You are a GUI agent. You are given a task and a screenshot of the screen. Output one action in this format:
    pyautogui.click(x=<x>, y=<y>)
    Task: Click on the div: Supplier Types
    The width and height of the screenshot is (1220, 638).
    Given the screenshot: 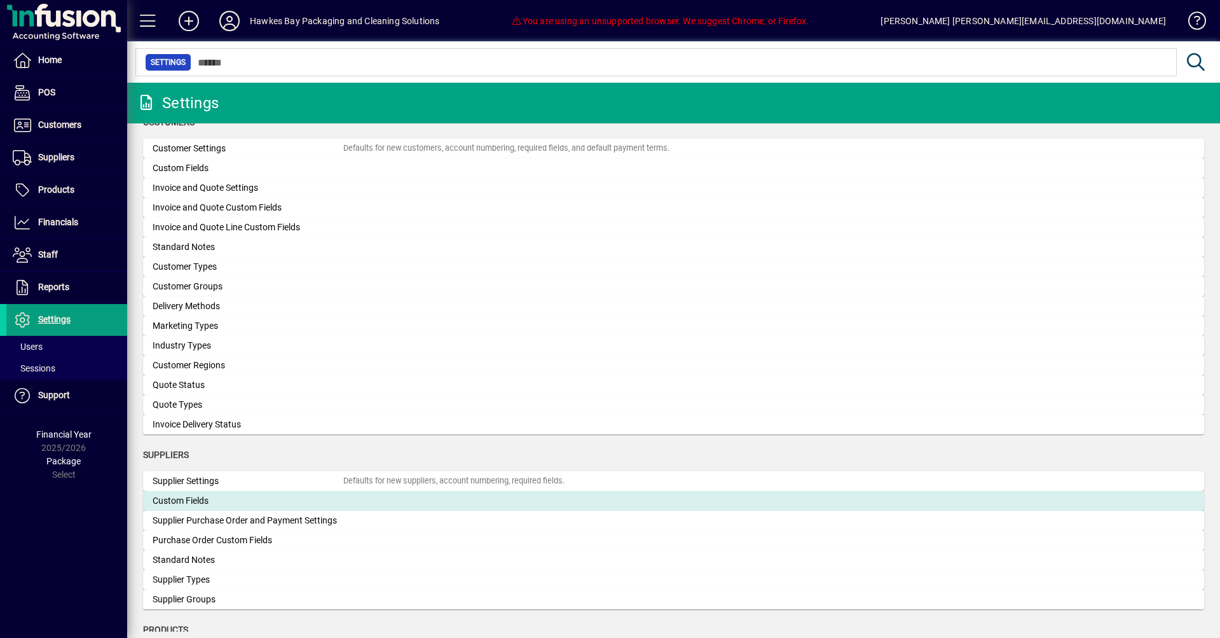 What is the action you would take?
    pyautogui.click(x=248, y=579)
    